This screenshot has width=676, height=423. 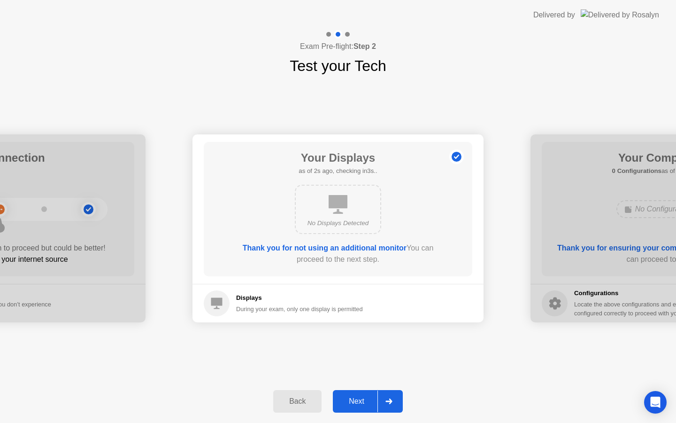 I want to click on b: Thank you for not using an additional monitor, so click(x=324, y=247).